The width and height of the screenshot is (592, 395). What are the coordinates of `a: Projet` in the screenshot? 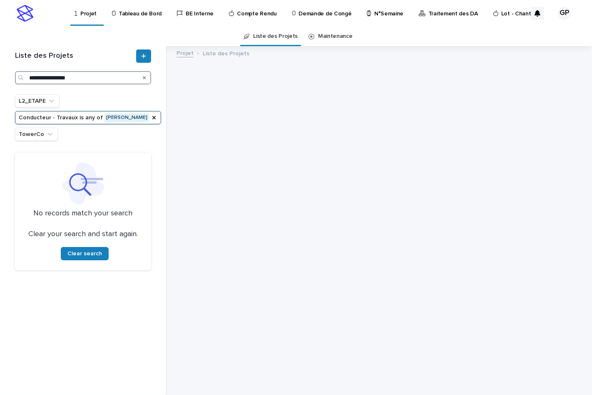 It's located at (185, 52).